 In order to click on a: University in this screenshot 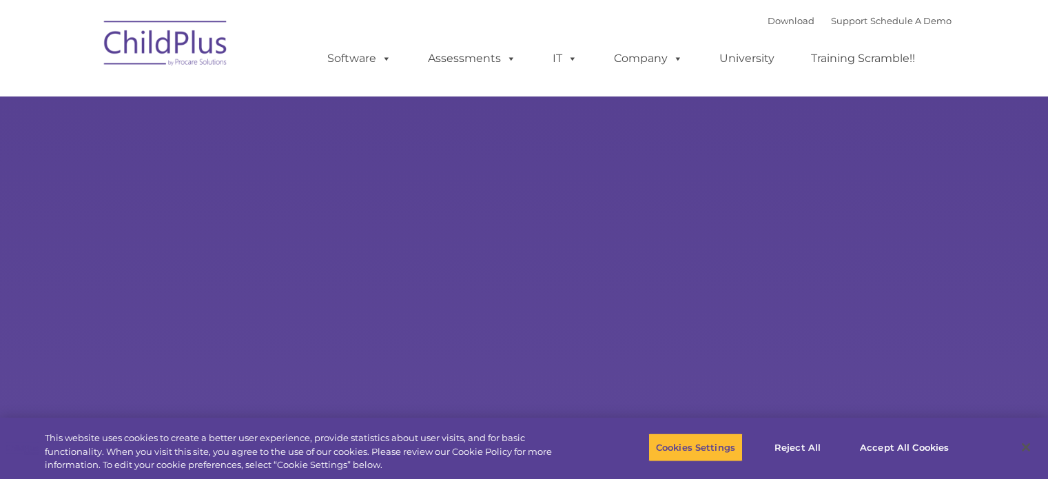, I will do `click(747, 59)`.